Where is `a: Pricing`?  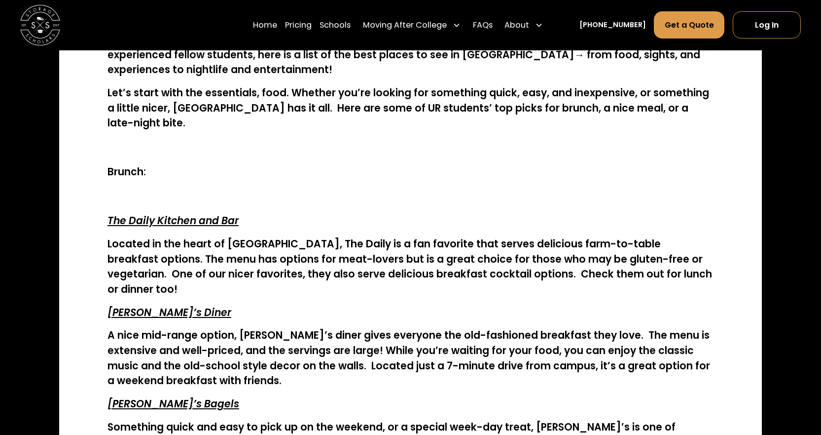
a: Pricing is located at coordinates (298, 25).